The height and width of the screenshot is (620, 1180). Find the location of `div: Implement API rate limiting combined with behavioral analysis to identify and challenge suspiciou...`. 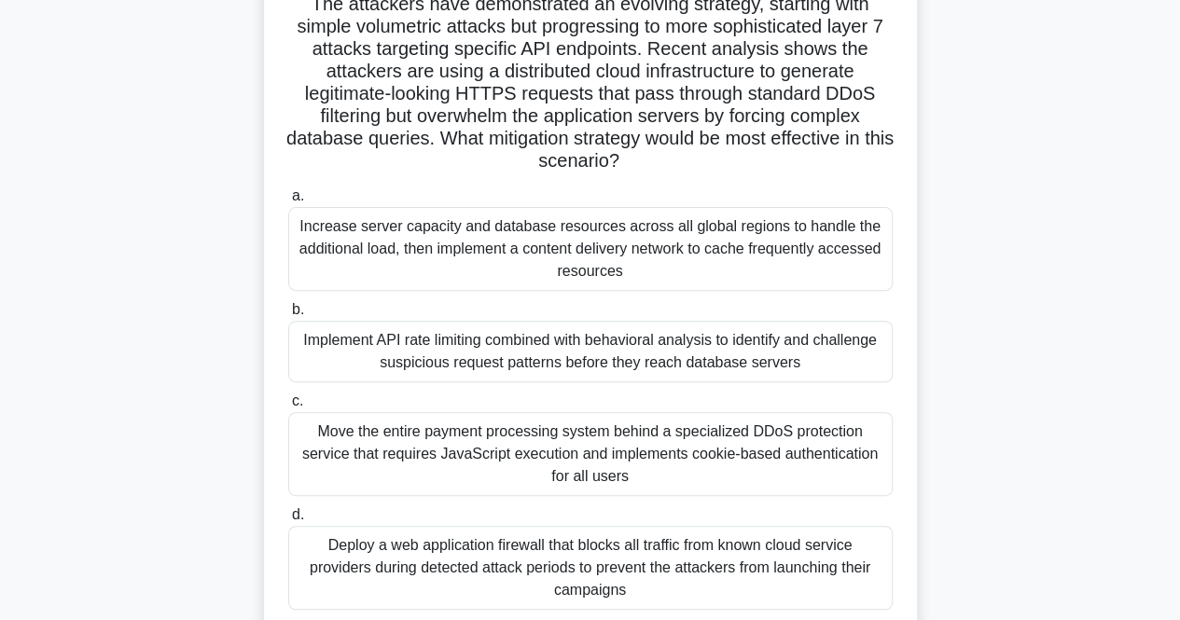

div: Implement API rate limiting combined with behavioral analysis to identify and challenge suspiciou... is located at coordinates (591, 352).